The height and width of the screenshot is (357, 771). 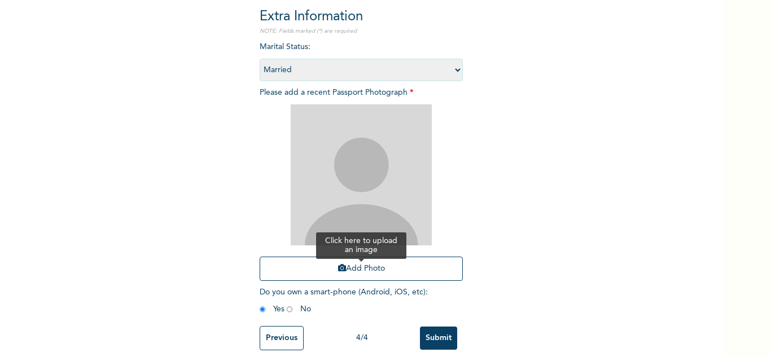 I want to click on h2: Extra Information, so click(x=361, y=17).